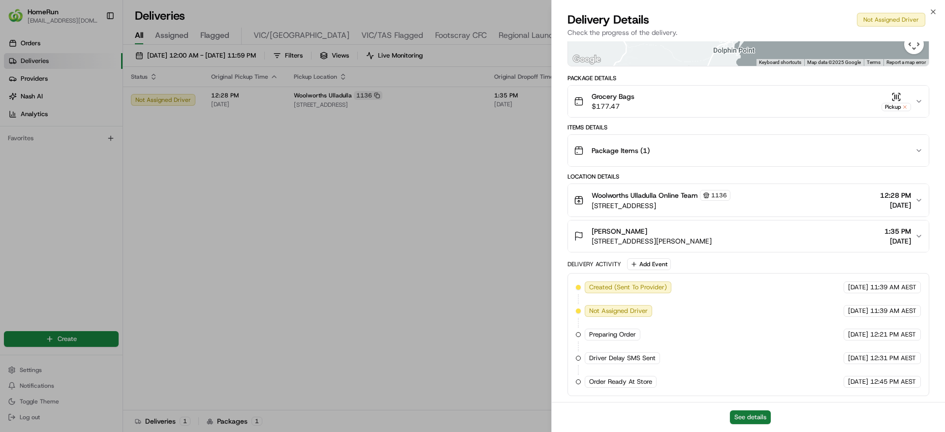  Describe the element at coordinates (874, 62) in the screenshot. I see `a: Terms` at that location.